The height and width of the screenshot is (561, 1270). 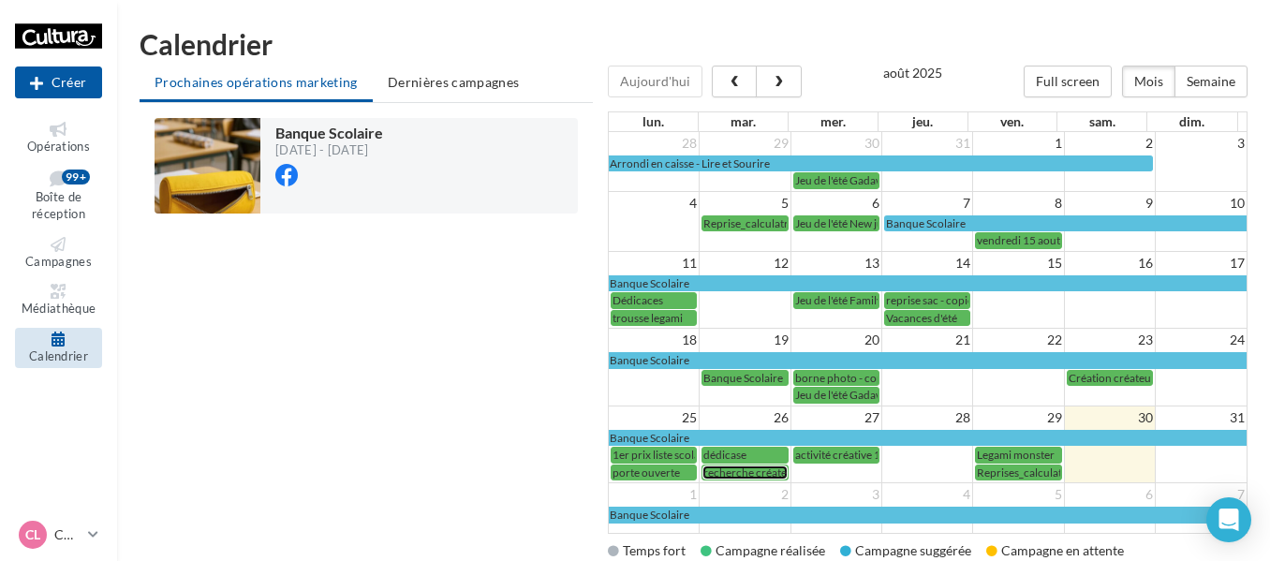 What do you see at coordinates (921, 317) in the screenshot?
I see `span: Vacances d'été` at bounding box center [921, 317].